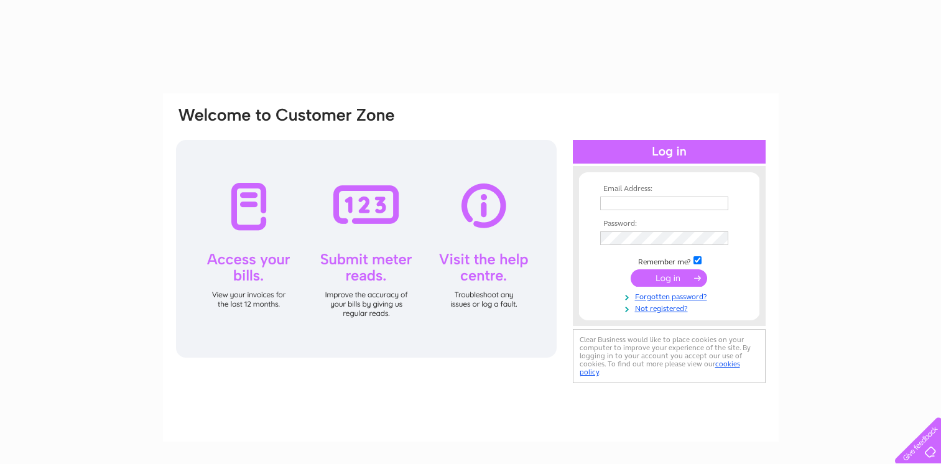  What do you see at coordinates (670, 356) in the screenshot?
I see `div: Clear Business would like to place cookies on your computer to improve your experience of the sit...` at bounding box center [670, 356].